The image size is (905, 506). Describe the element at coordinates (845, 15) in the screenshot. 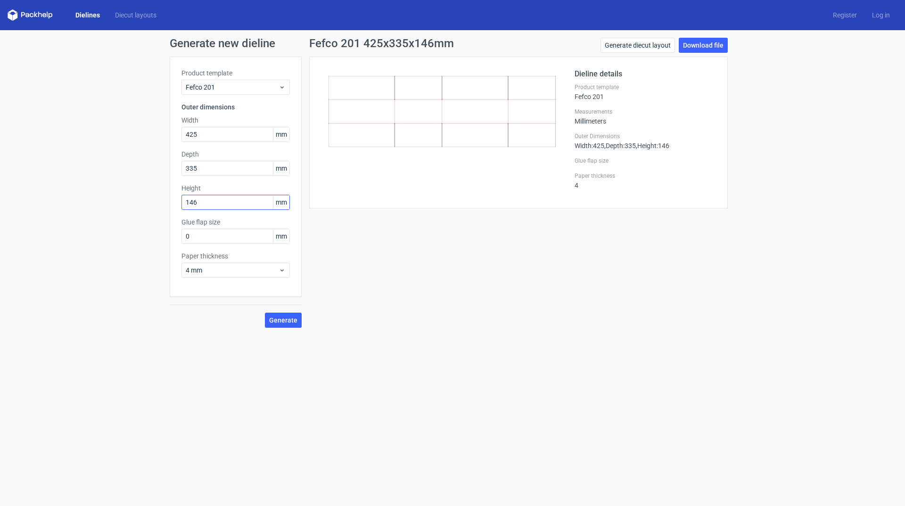

I see `a: Register` at that location.